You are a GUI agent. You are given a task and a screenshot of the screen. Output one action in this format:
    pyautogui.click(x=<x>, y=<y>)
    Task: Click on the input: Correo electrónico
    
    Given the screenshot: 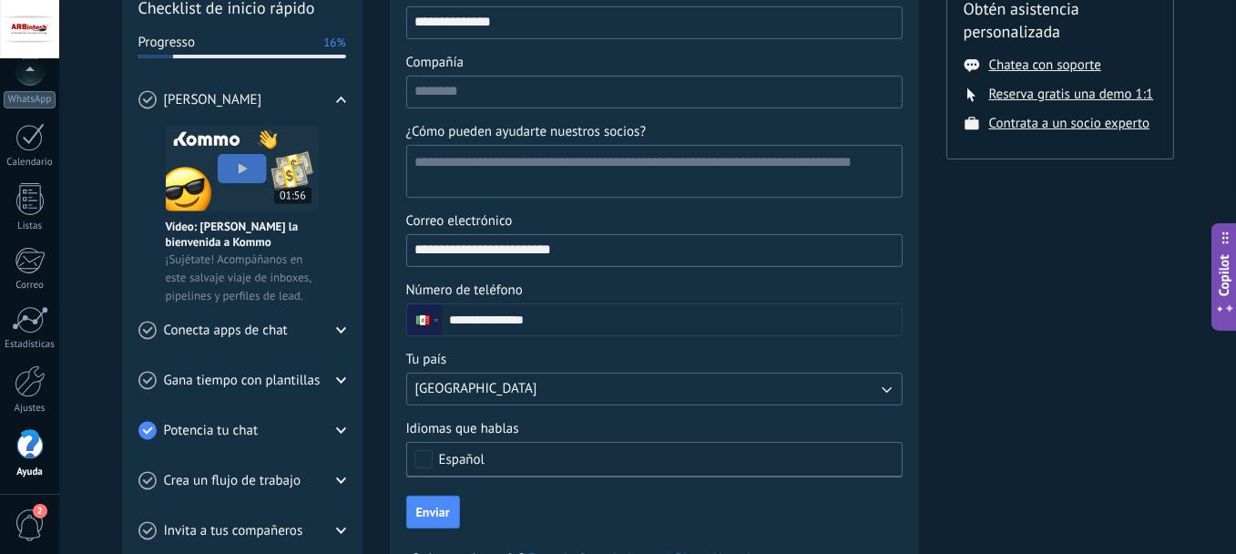 What is the action you would take?
    pyautogui.click(x=654, y=250)
    